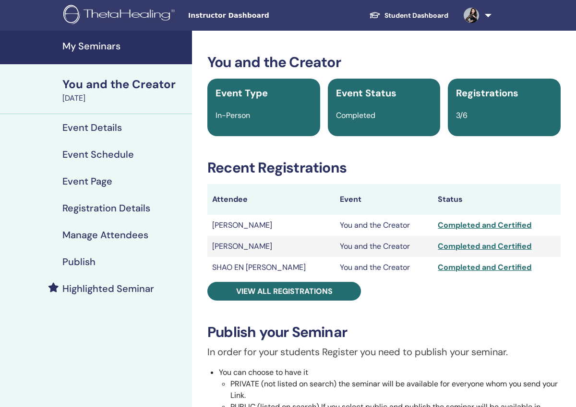 Image resolution: width=576 pixels, height=407 pixels. What do you see at coordinates (271, 200) in the screenshot?
I see `th: Attendee` at bounding box center [271, 200].